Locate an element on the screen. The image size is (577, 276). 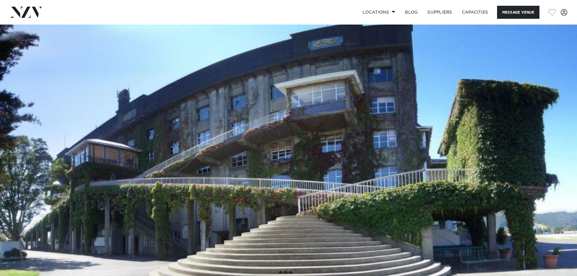
button: Message Venue is located at coordinates (518, 12).